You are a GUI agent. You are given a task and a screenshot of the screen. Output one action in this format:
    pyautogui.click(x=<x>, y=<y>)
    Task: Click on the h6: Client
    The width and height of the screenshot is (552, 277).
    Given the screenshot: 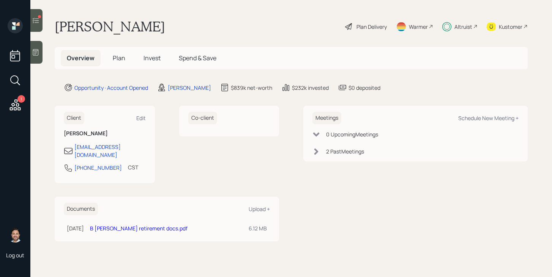 What is the action you would take?
    pyautogui.click(x=74, y=118)
    